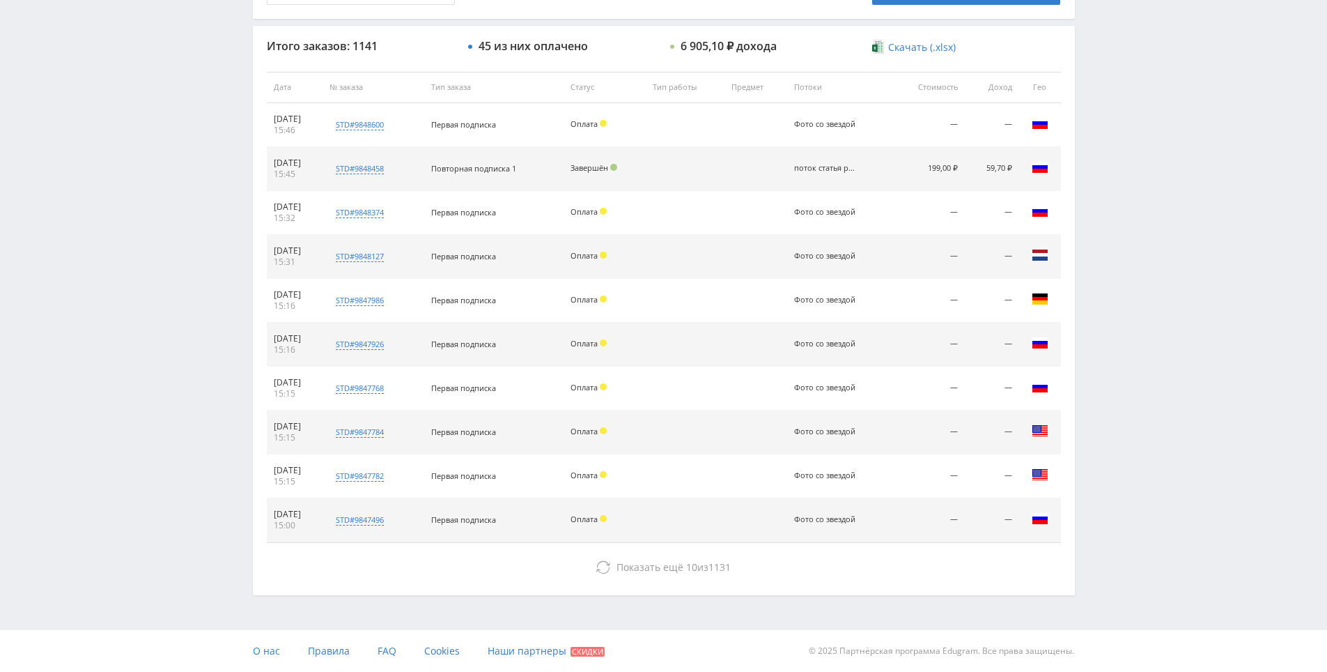  What do you see at coordinates (872, 651) in the screenshot?
I see `div: © 2025 Партнёрская программа Edugram. Все права защищены.` at bounding box center [872, 651].